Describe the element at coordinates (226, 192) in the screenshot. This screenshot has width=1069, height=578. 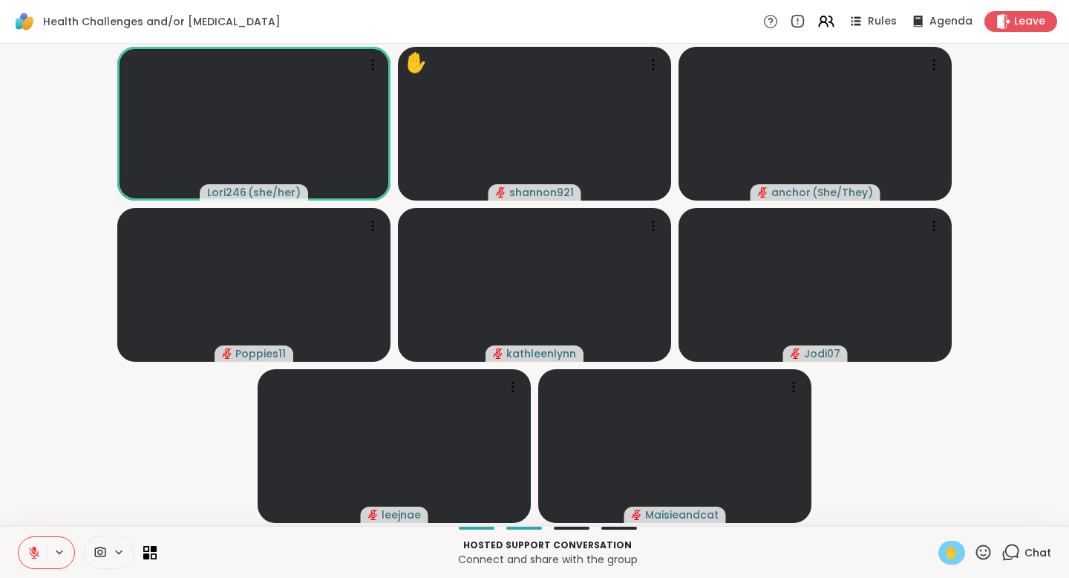
I see `span: Lori246` at that location.